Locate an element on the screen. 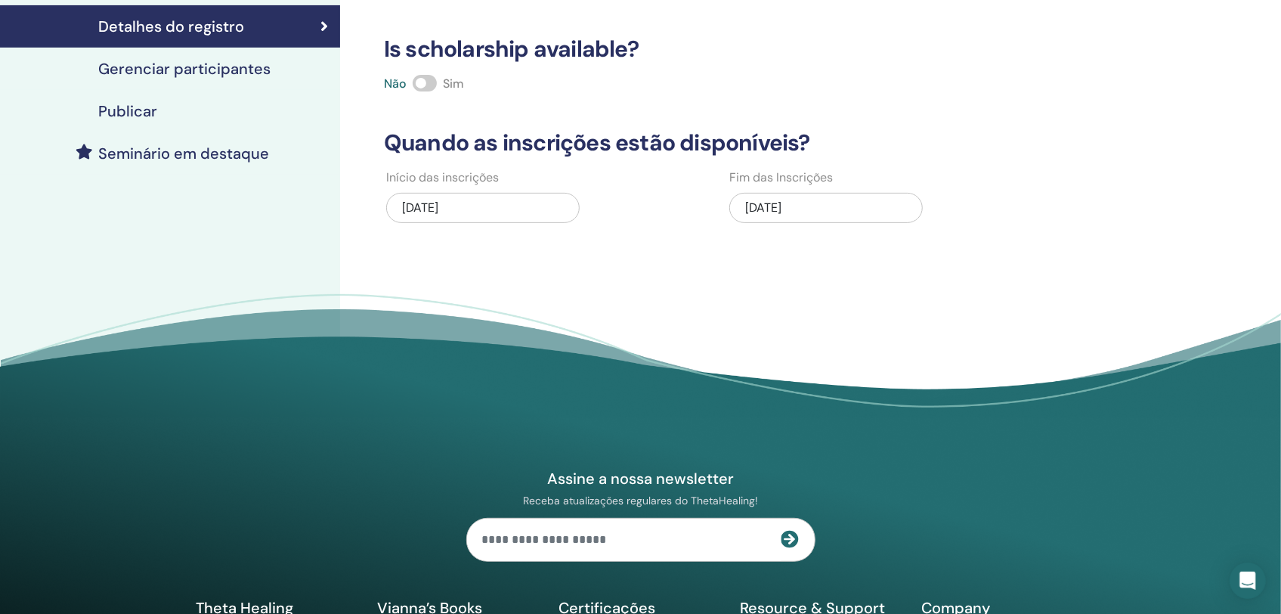 This screenshot has width=1281, height=614. p: Receba atualizações regulares do ThetaHealing! is located at coordinates (641, 500).